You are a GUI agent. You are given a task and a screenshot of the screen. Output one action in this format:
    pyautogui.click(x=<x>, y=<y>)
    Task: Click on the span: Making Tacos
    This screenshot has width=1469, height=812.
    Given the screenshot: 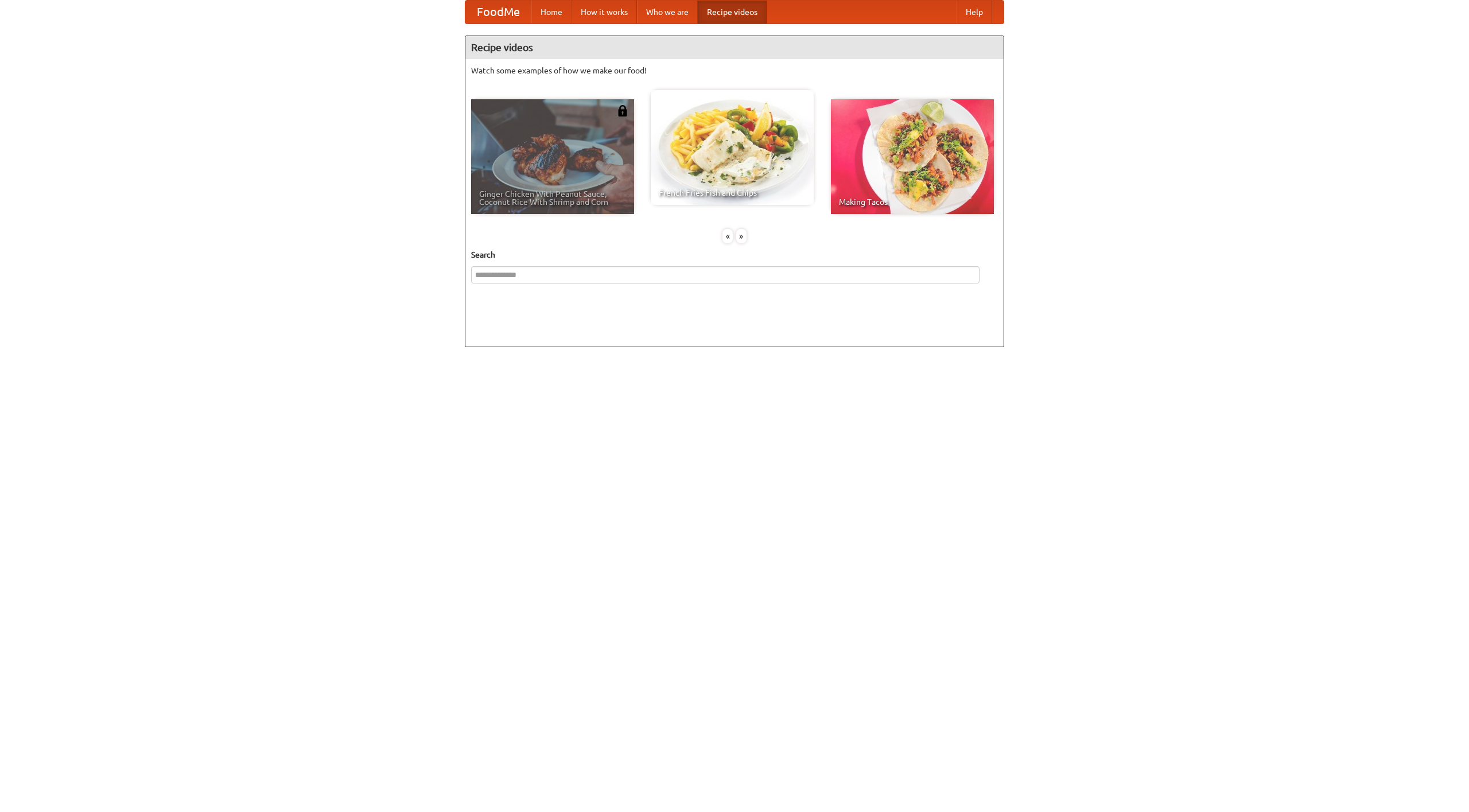 What is the action you would take?
    pyautogui.click(x=913, y=202)
    